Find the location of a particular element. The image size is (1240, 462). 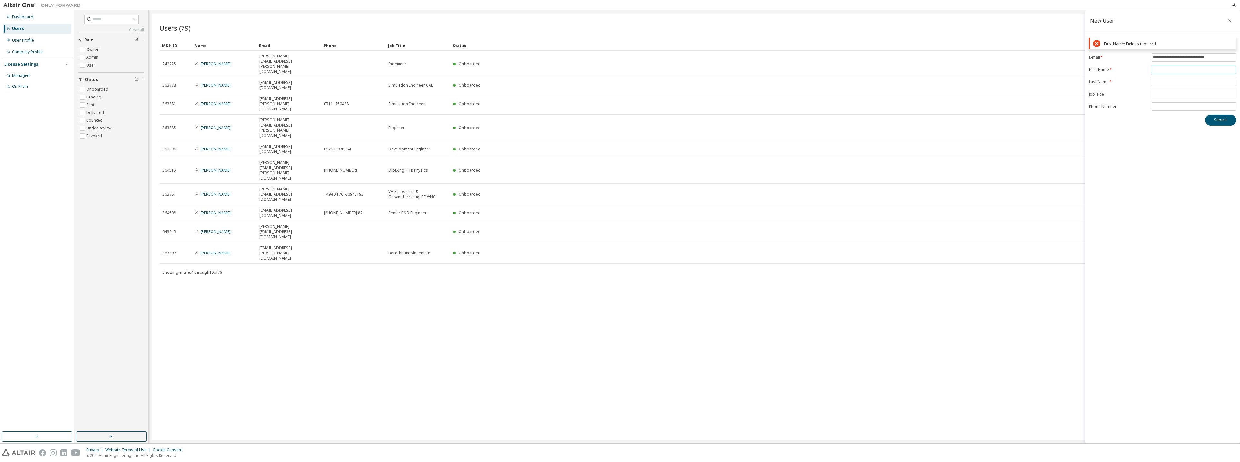

img: instagram.svg is located at coordinates (53, 453).